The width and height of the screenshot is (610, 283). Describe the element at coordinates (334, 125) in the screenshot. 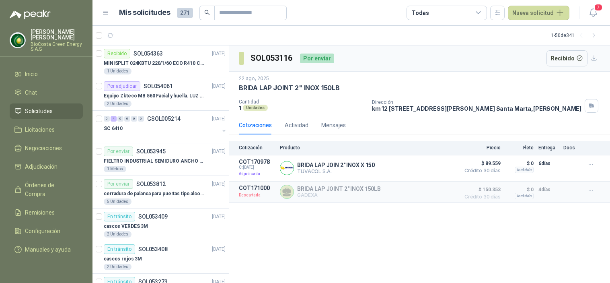

I see `div: Mensajes` at that location.